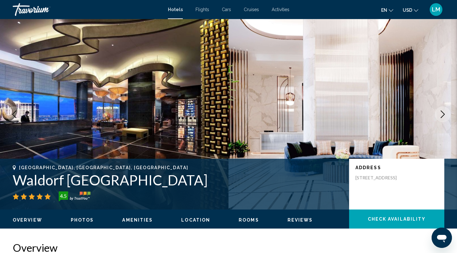 This screenshot has width=457, height=253. What do you see at coordinates (82, 220) in the screenshot?
I see `button: Photos` at bounding box center [82, 220].